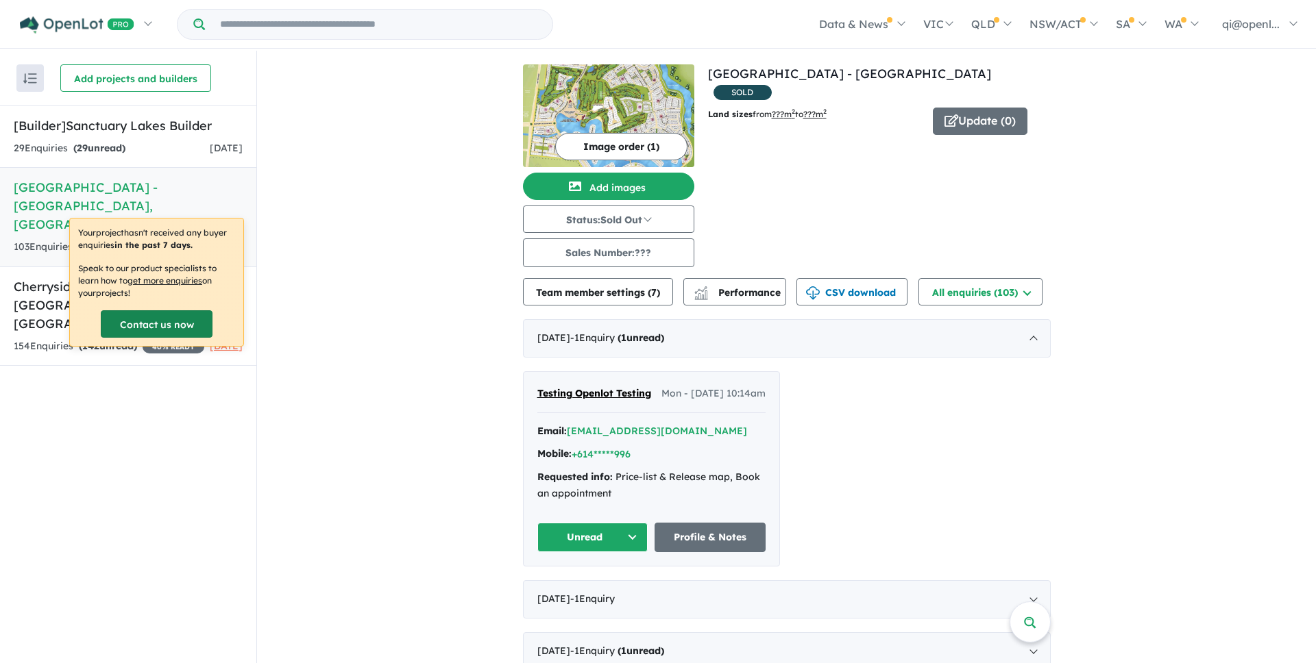  I want to click on a: Testing Openlot Testing, so click(594, 394).